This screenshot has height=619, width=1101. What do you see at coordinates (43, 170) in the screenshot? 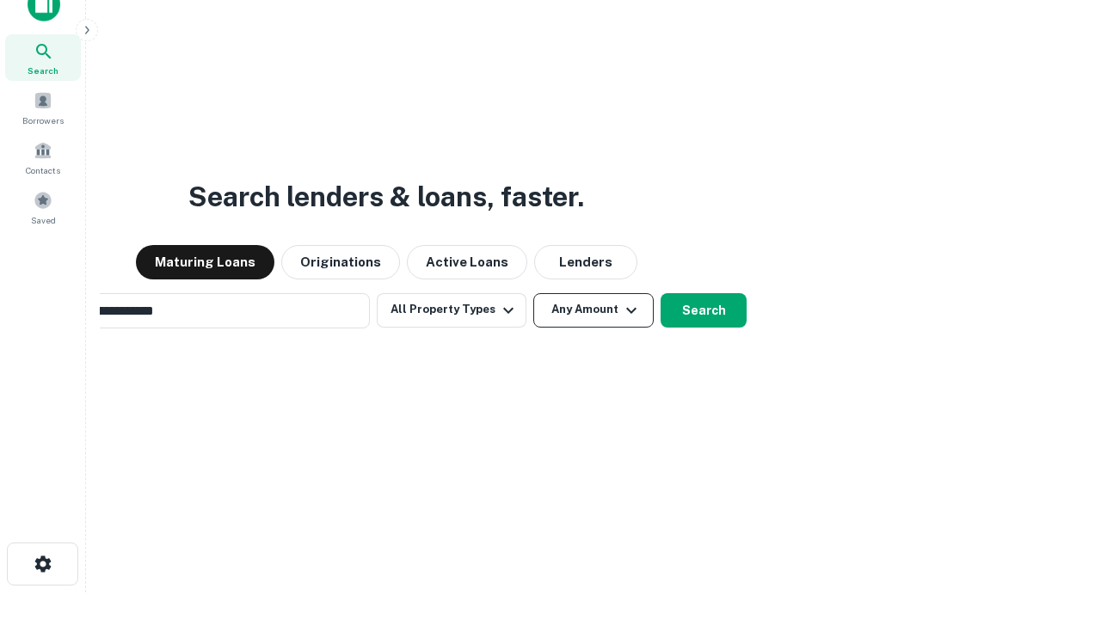
I see `span: Contacts` at bounding box center [43, 170].